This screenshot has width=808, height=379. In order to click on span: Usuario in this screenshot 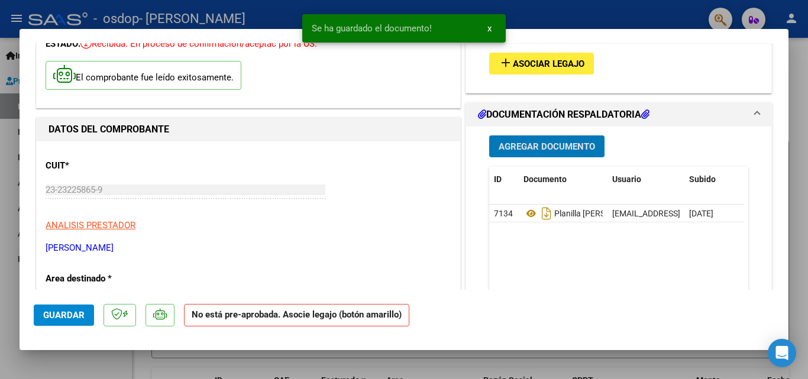, I will do `click(626, 179)`.